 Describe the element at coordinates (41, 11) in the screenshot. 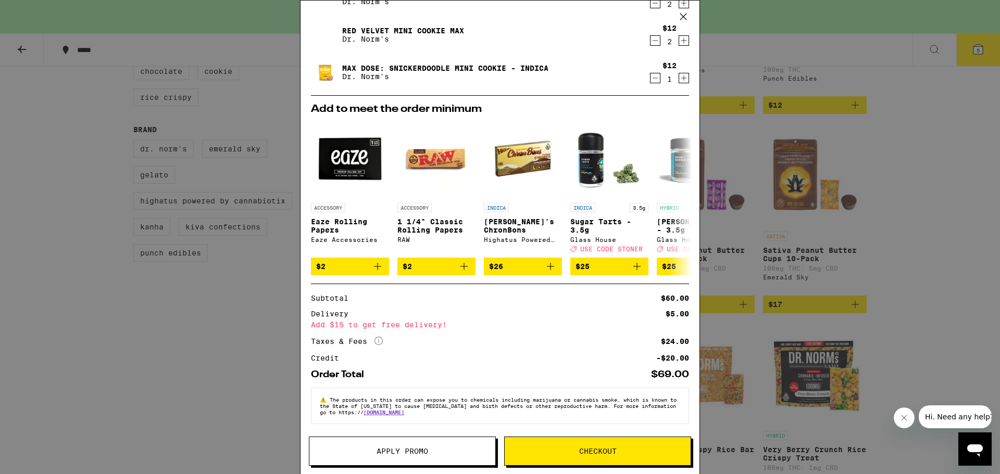

I see `span: Hi. Need any help?` at that location.